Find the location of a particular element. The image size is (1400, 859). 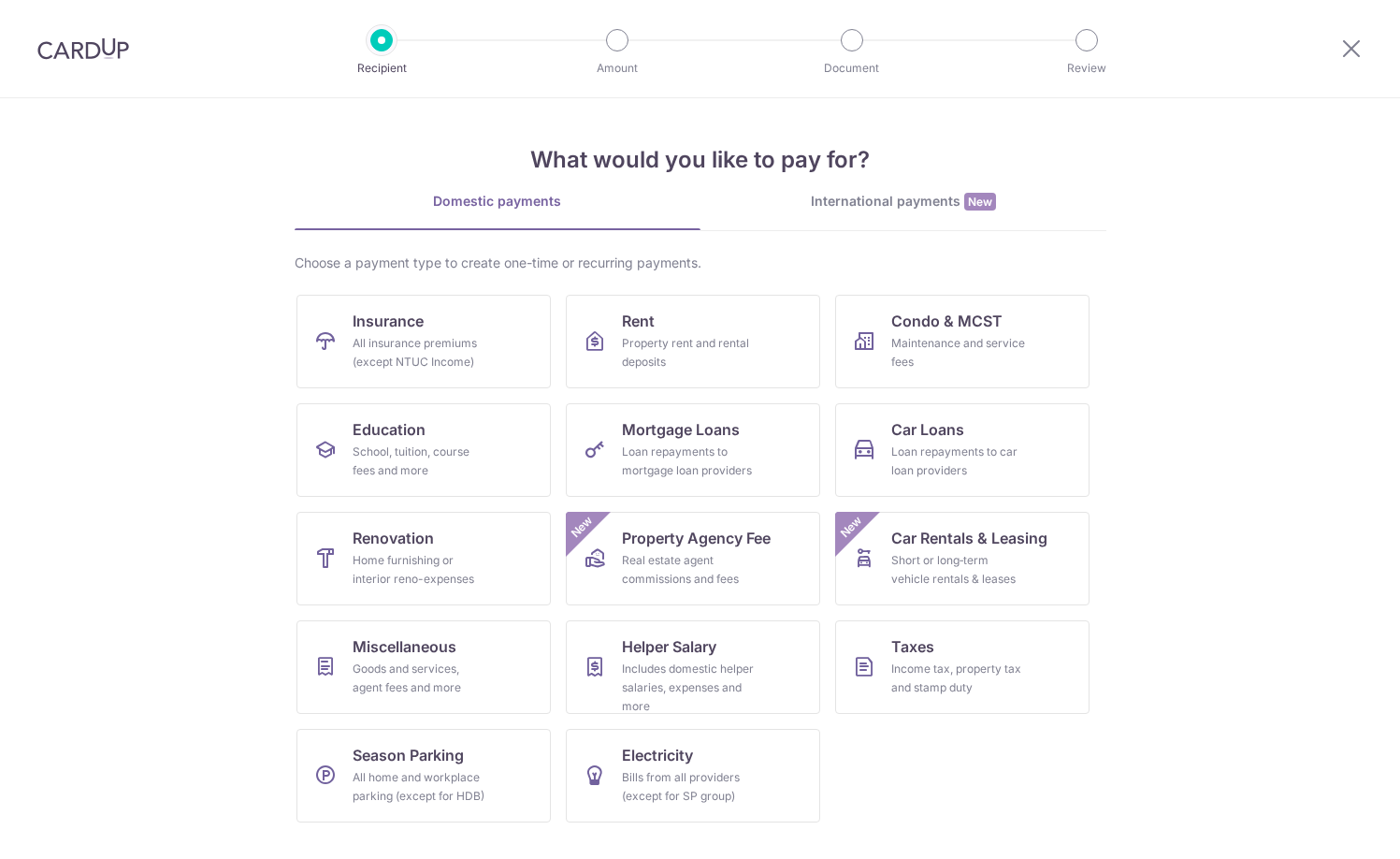

span: Insurance is located at coordinates (389, 321).